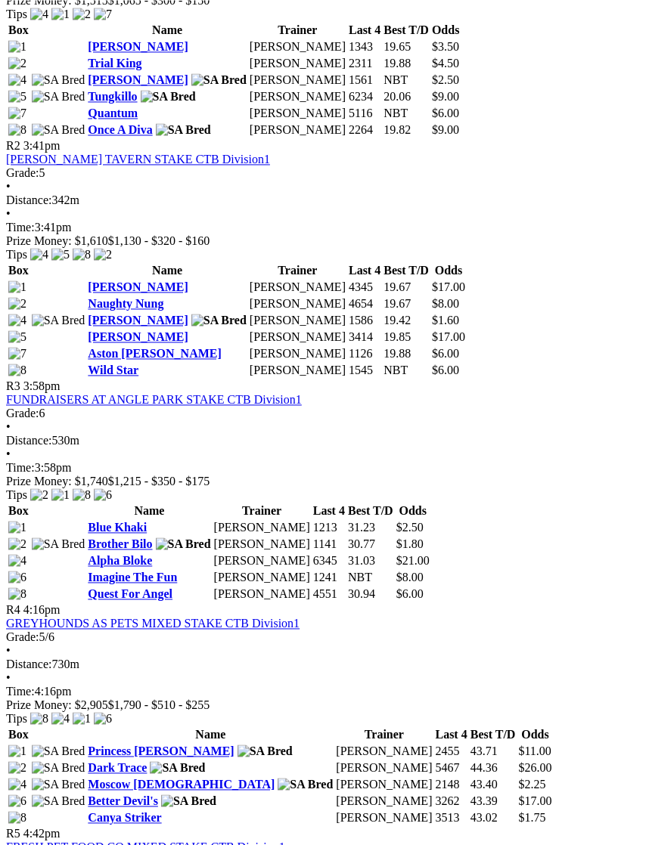  I want to click on td: 6234, so click(364, 97).